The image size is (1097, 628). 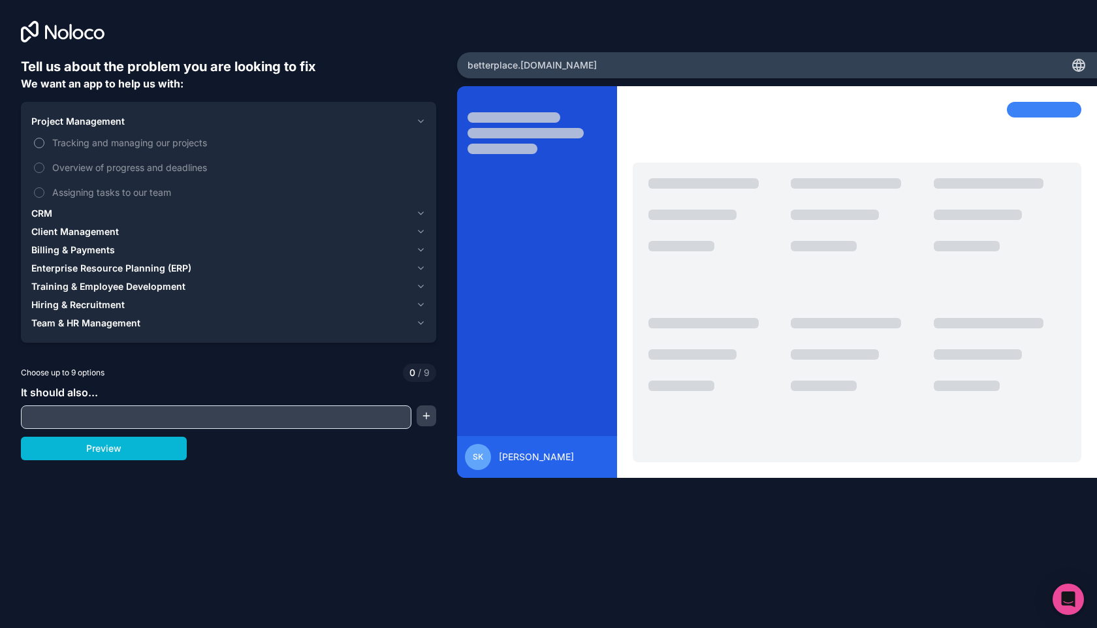 I want to click on span: It should also..., so click(x=59, y=393).